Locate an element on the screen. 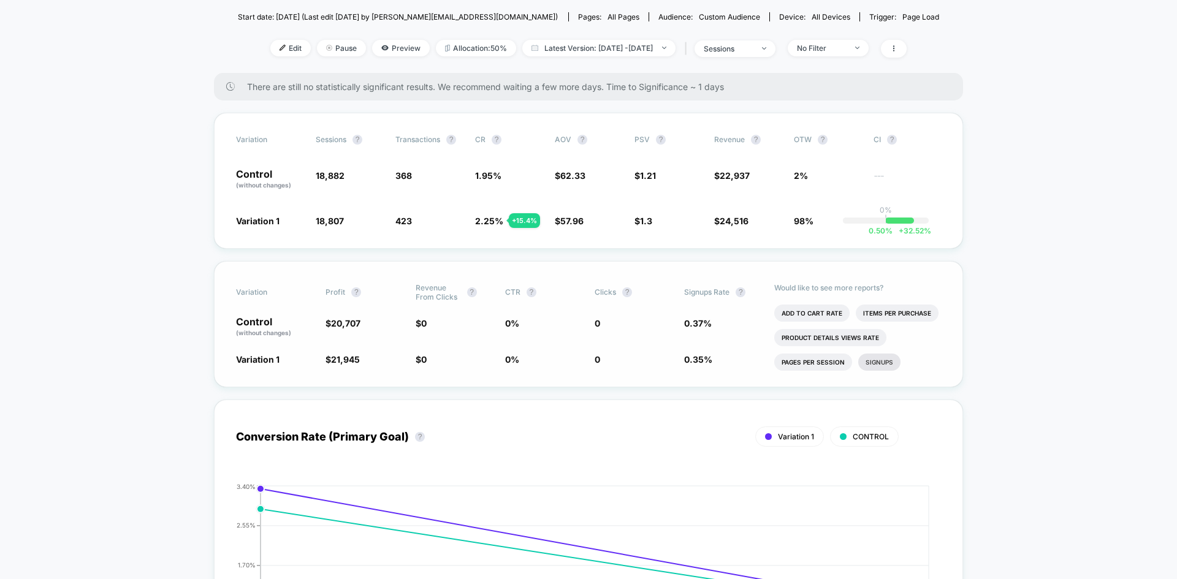 Image resolution: width=1177 pixels, height=579 pixels. span: CTR is located at coordinates (512, 292).